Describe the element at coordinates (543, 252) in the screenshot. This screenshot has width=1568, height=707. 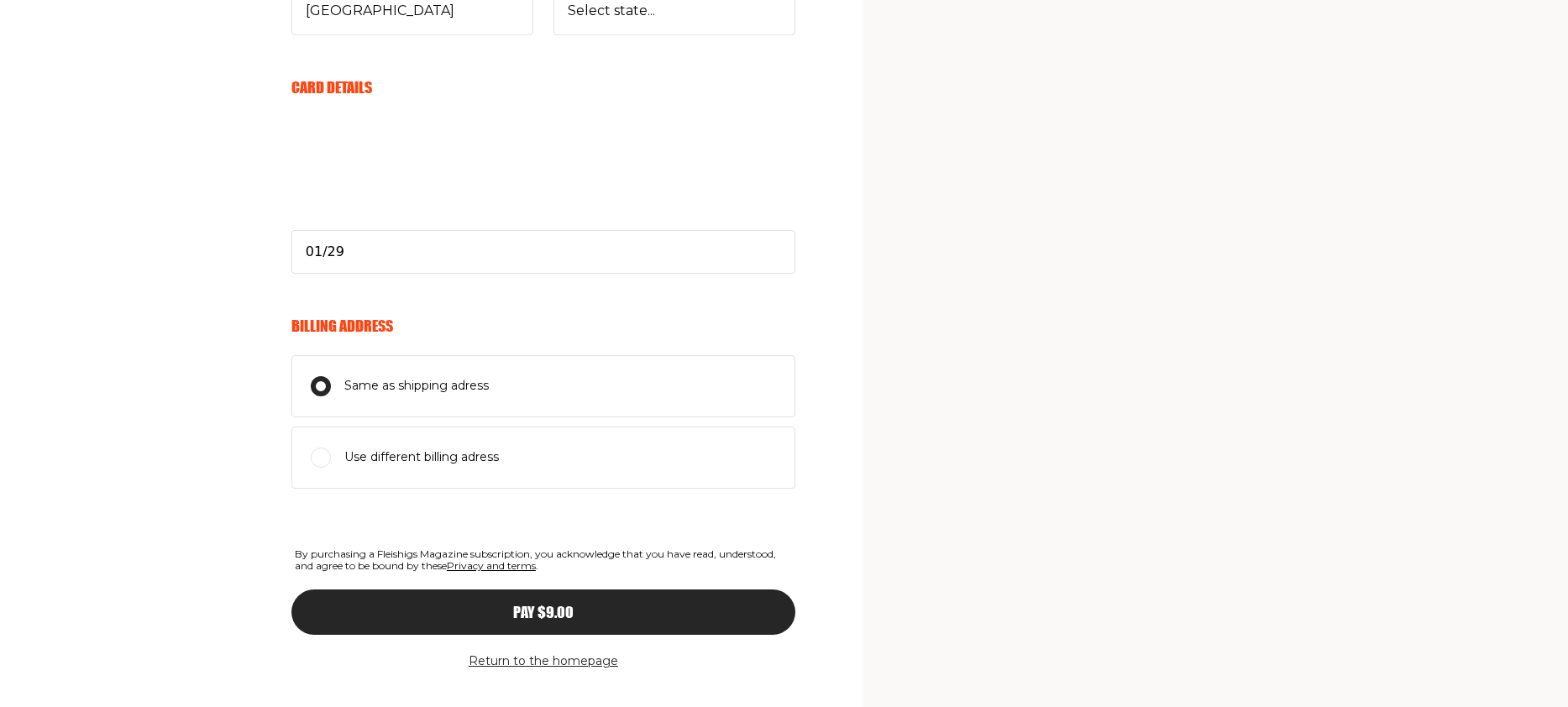
I see `input: Please enter a valid expiration date in the format MM/YY` at that location.